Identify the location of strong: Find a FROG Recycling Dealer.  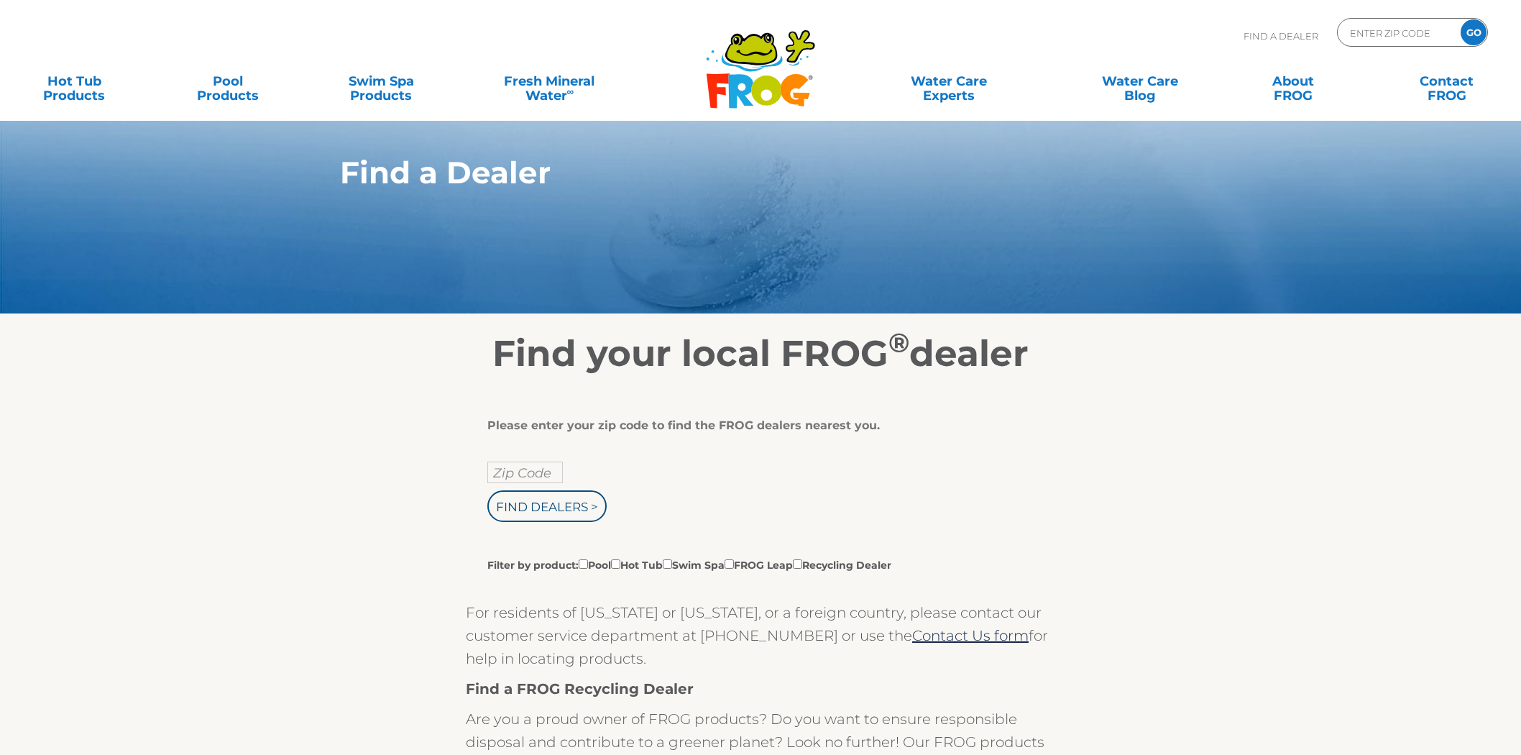
(579, 689).